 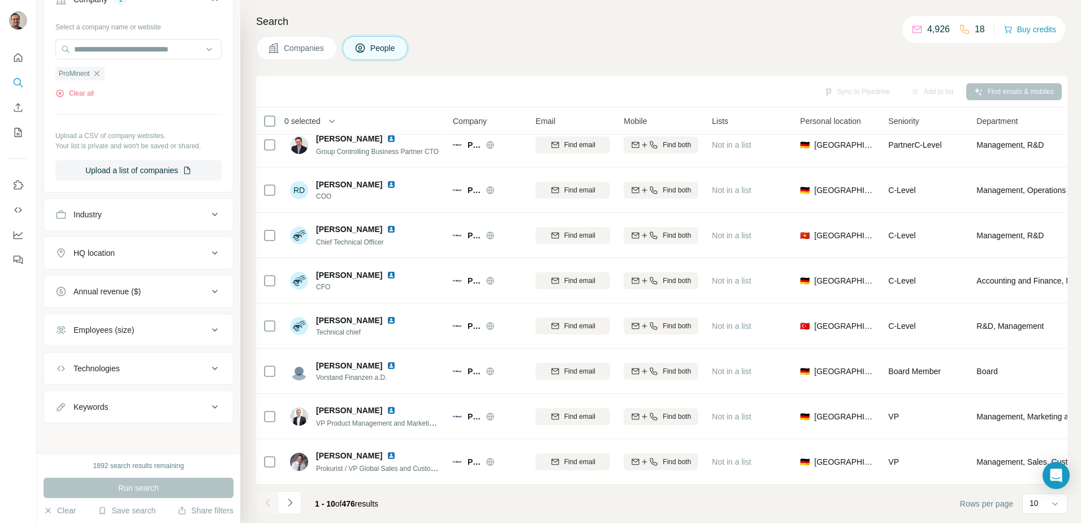 I want to click on button: Search, so click(x=18, y=83).